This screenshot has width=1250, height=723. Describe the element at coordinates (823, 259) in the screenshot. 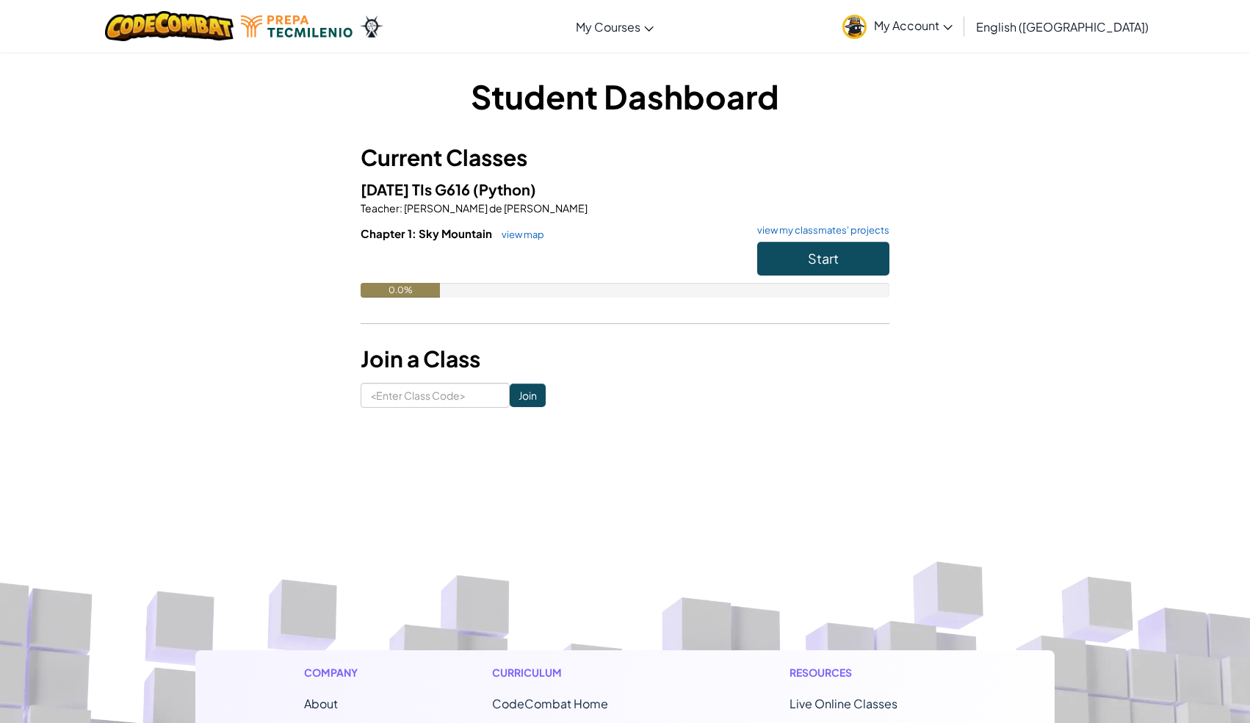

I see `button: Start` at that location.